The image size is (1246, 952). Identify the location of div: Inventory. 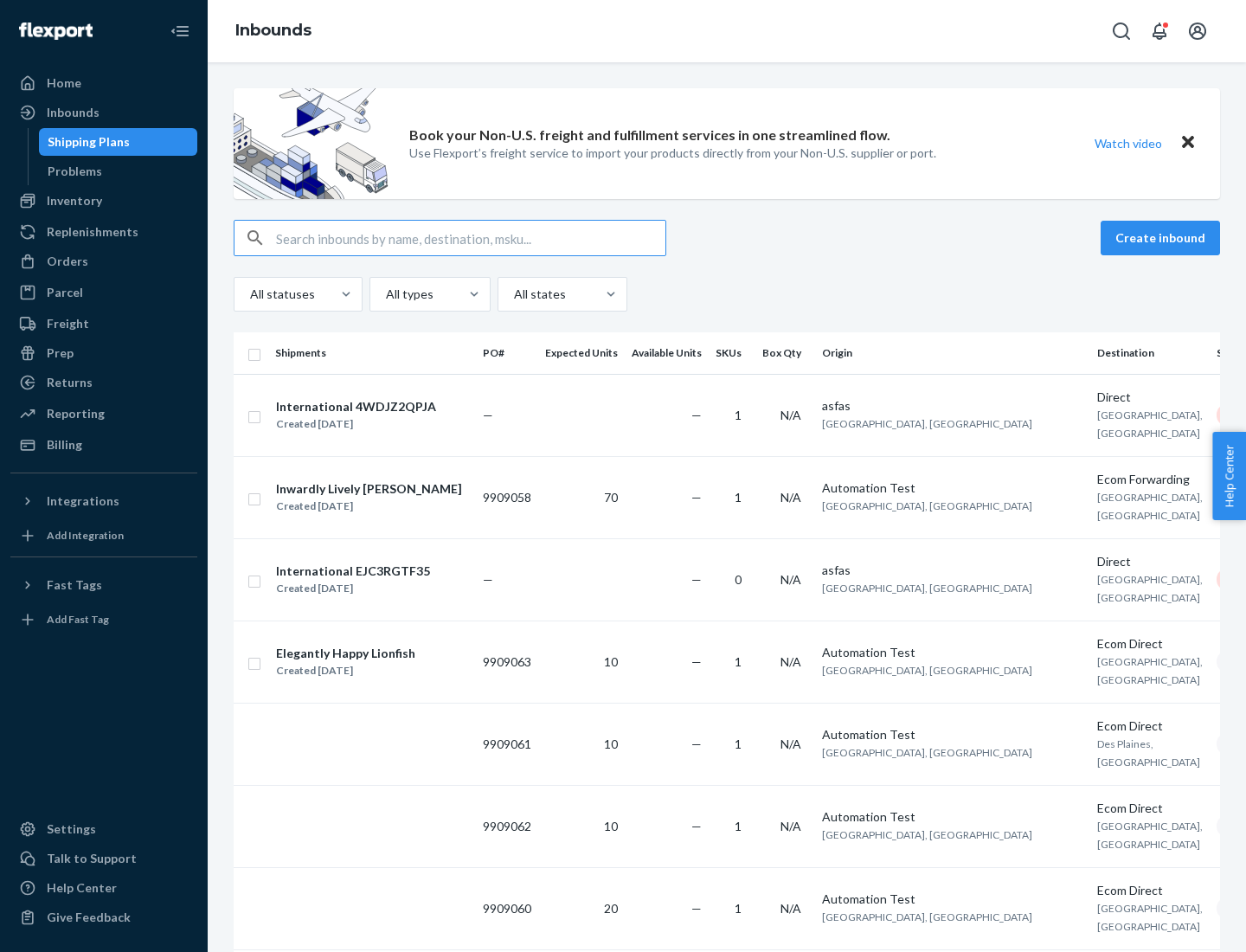
(75, 200).